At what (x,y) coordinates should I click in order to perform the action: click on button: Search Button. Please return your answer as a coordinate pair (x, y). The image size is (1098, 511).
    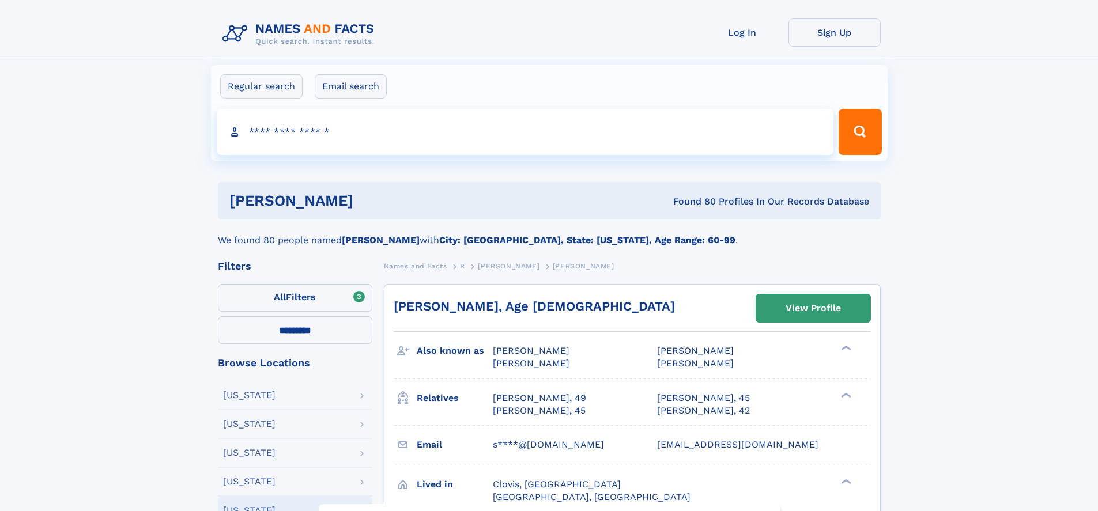
    Looking at the image, I should click on (860, 132).